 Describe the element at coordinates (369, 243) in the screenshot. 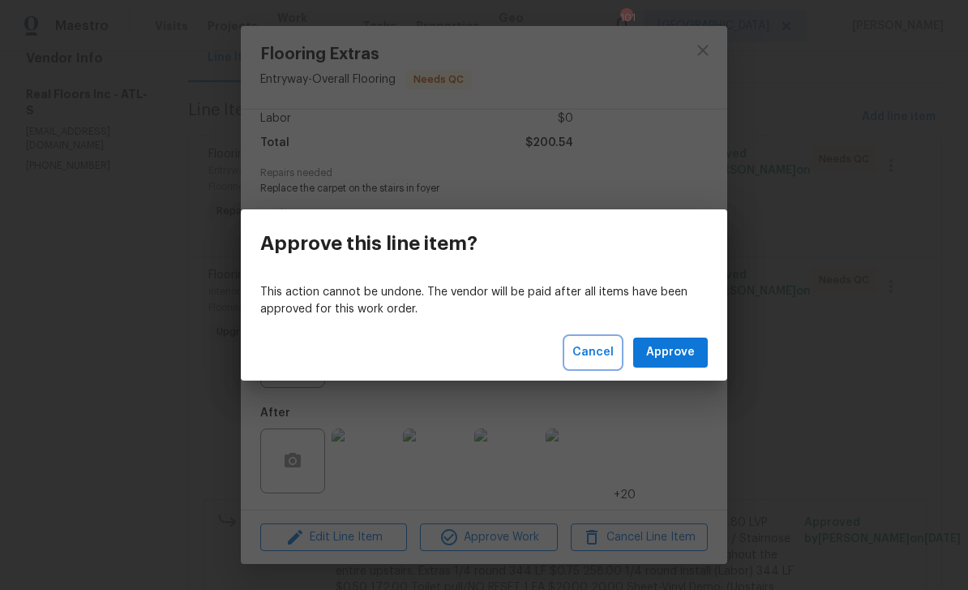

I see `h3: Approve this line item?` at that location.